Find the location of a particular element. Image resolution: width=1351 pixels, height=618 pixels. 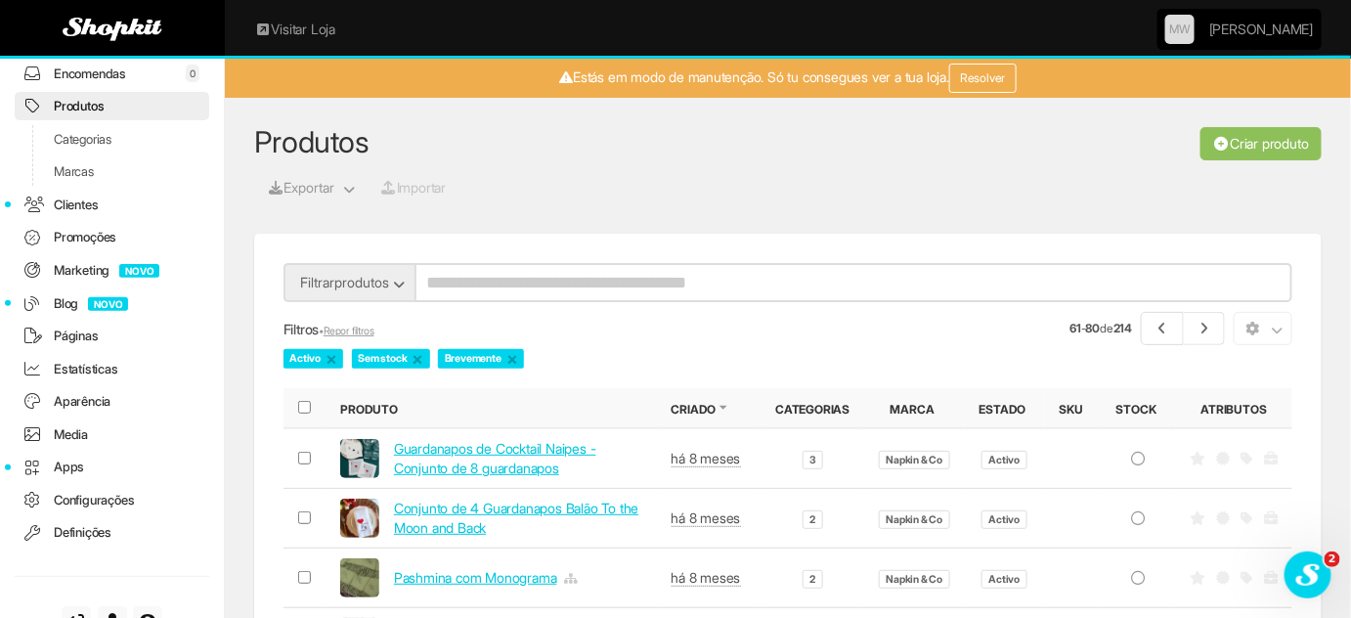

a: Próximo is located at coordinates (1204, 328).